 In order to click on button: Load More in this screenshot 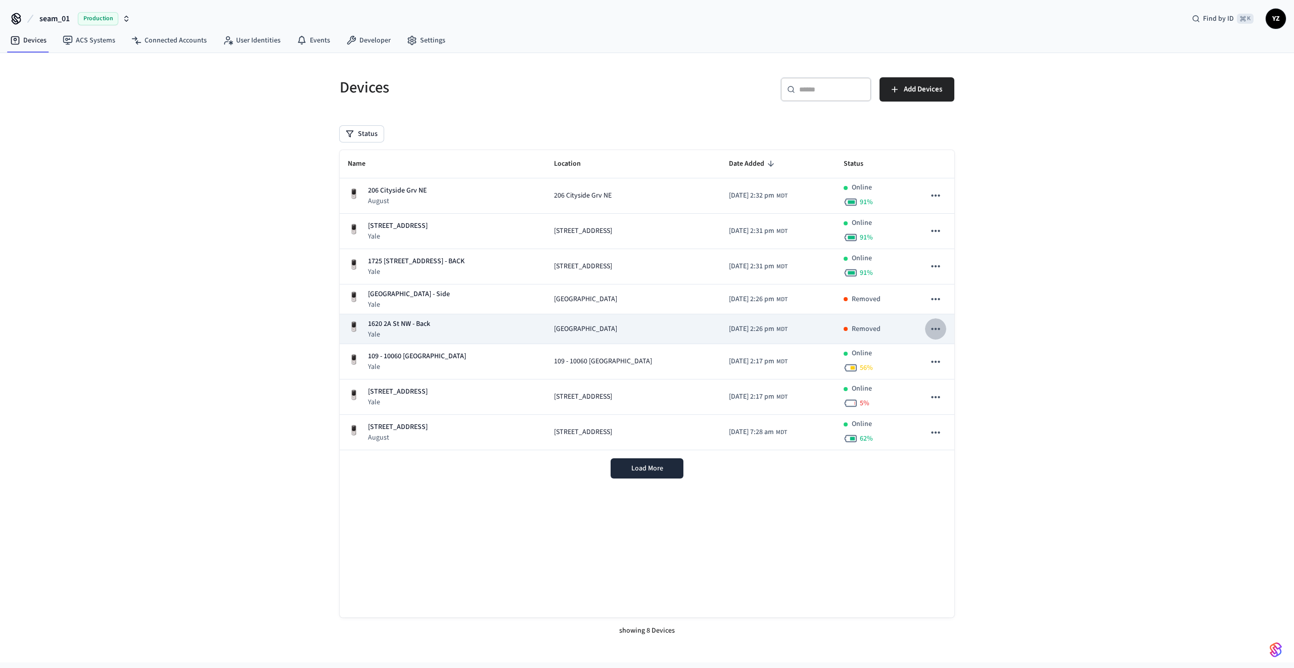, I will do `click(647, 469)`.